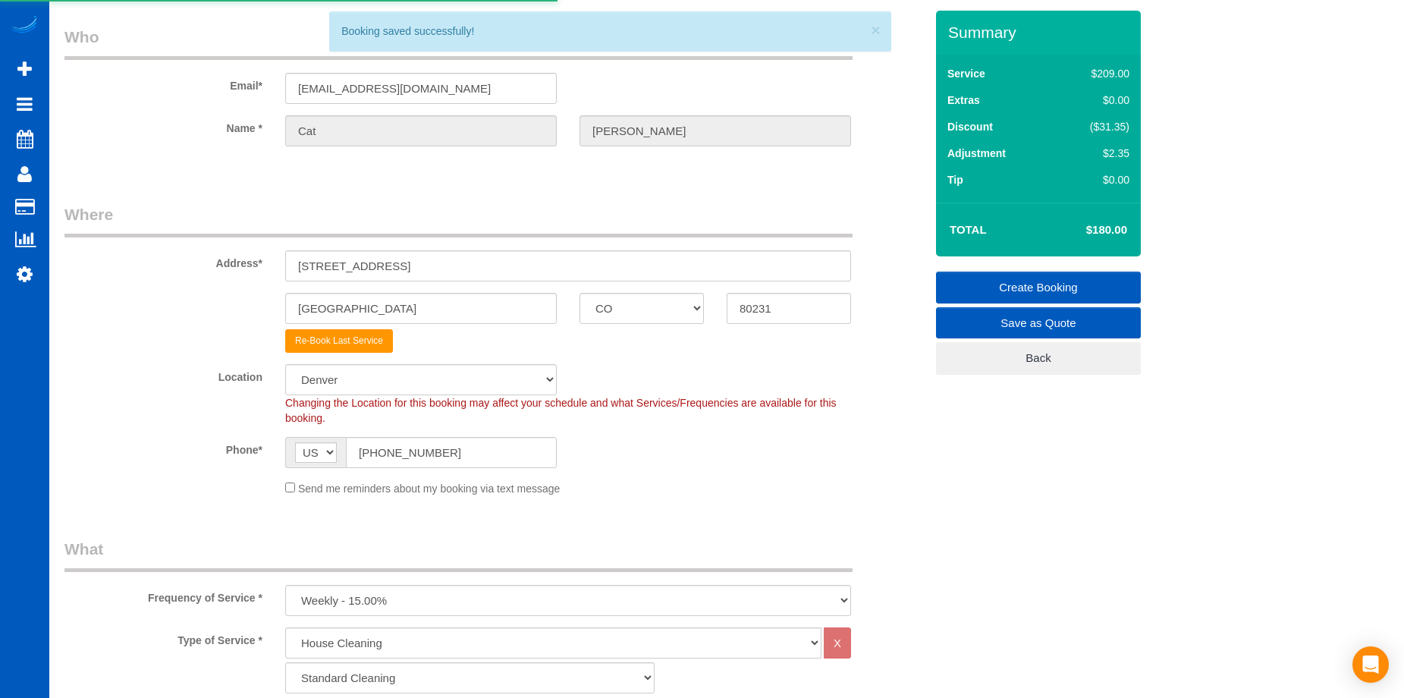  I want to click on legend: Who, so click(458, 42).